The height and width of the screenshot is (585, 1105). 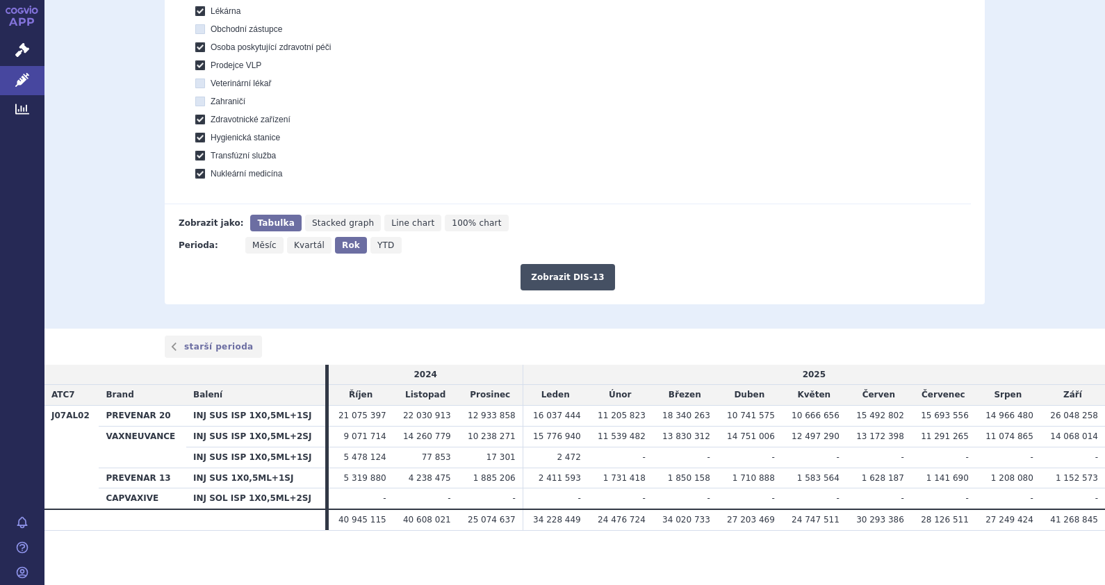 I want to click on span: 26 048 258, so click(x=1074, y=416).